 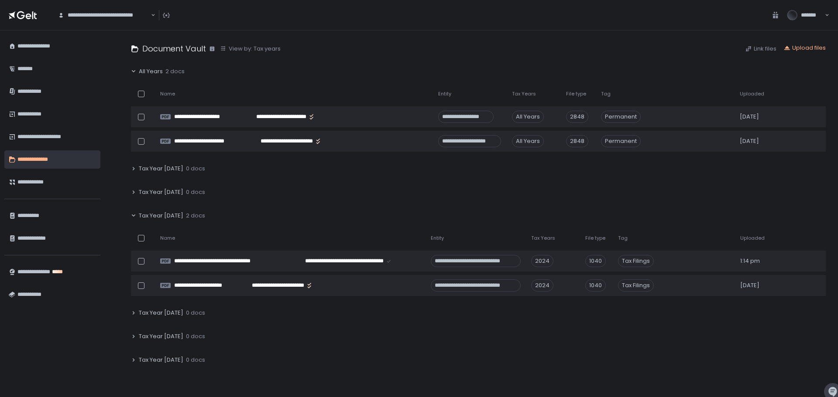 What do you see at coordinates (804, 48) in the screenshot?
I see `button: Upload files` at bounding box center [804, 48].